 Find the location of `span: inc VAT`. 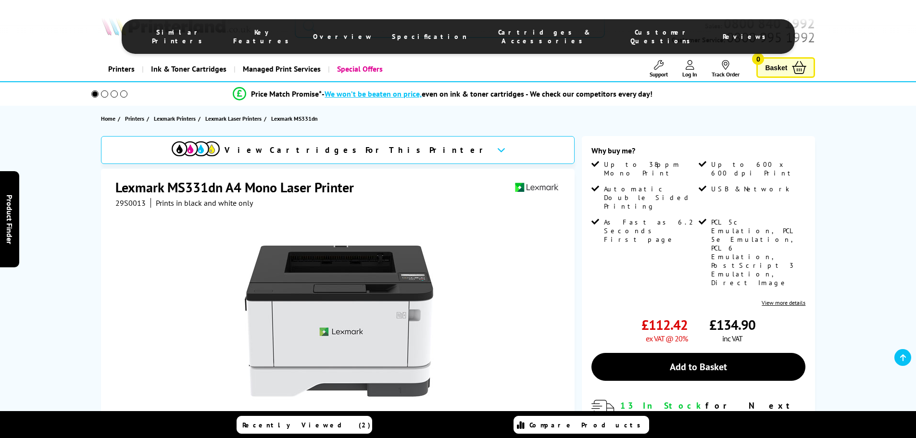

span: inc VAT is located at coordinates (732, 339).